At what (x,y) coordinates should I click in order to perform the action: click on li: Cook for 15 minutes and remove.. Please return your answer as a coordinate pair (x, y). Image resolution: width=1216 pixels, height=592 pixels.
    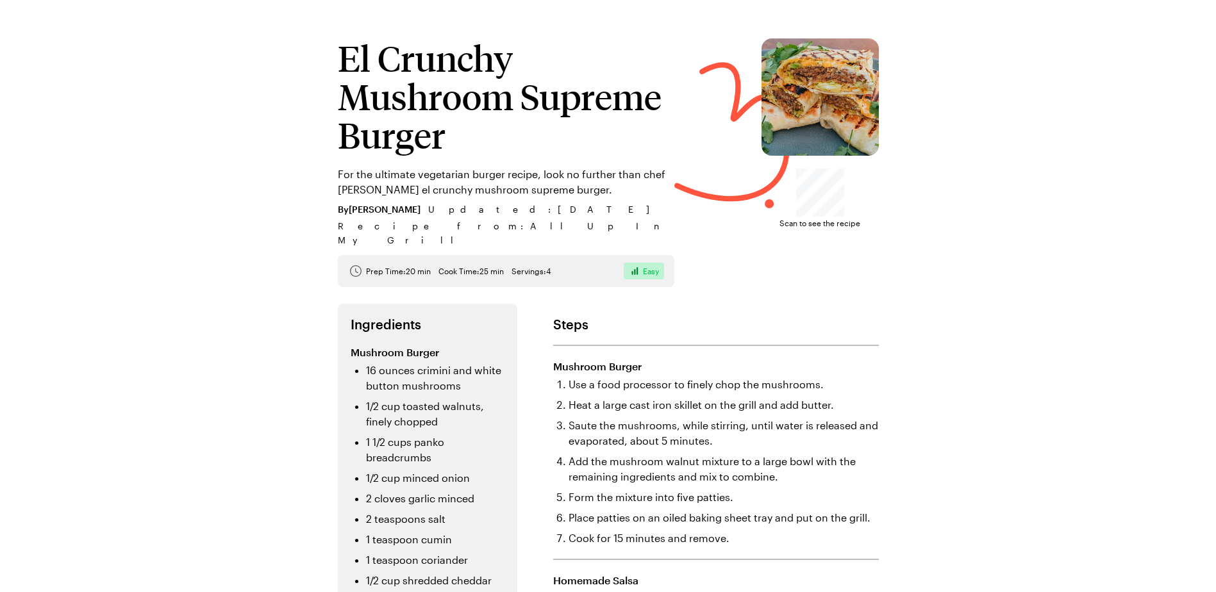
    Looking at the image, I should click on (724, 538).